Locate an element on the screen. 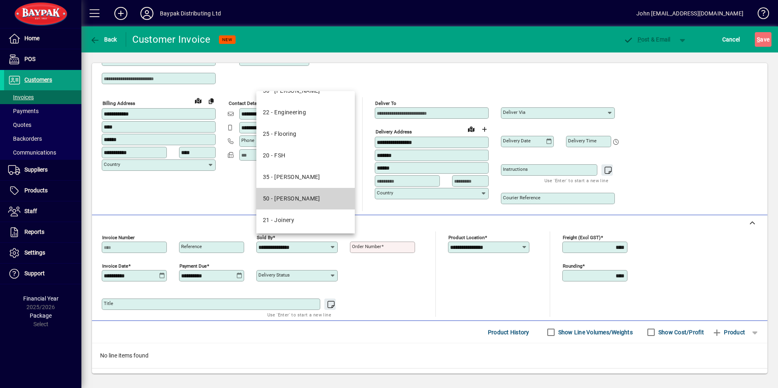  mat-option: 21 - Joinery is located at coordinates (305, 220).